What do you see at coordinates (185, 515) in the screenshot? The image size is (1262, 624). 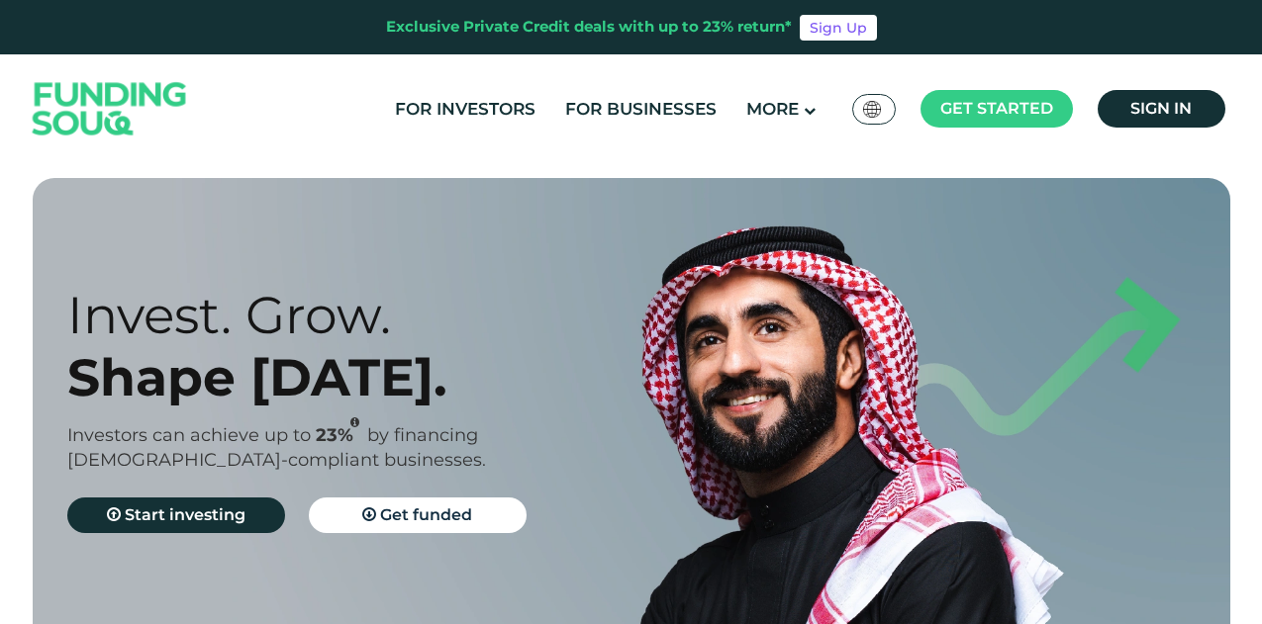 I see `span: Start investing` at bounding box center [185, 515].